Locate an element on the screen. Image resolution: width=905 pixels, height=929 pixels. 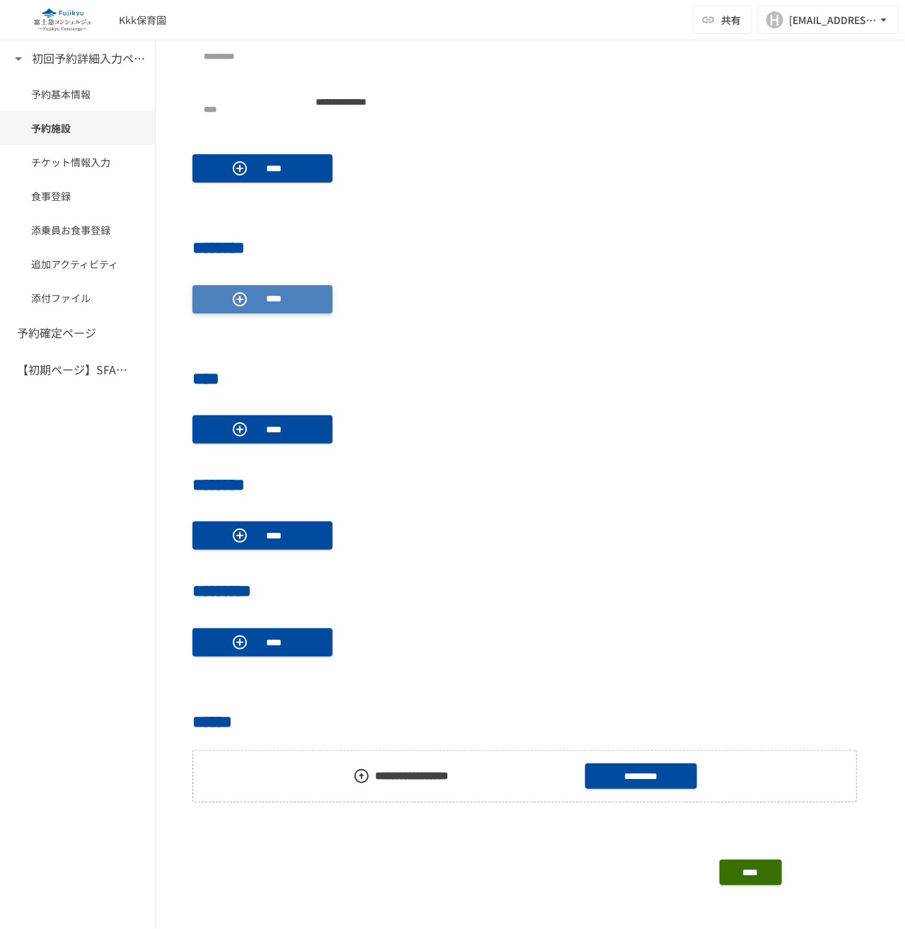
div: Kkk保育園 is located at coordinates (142, 20).